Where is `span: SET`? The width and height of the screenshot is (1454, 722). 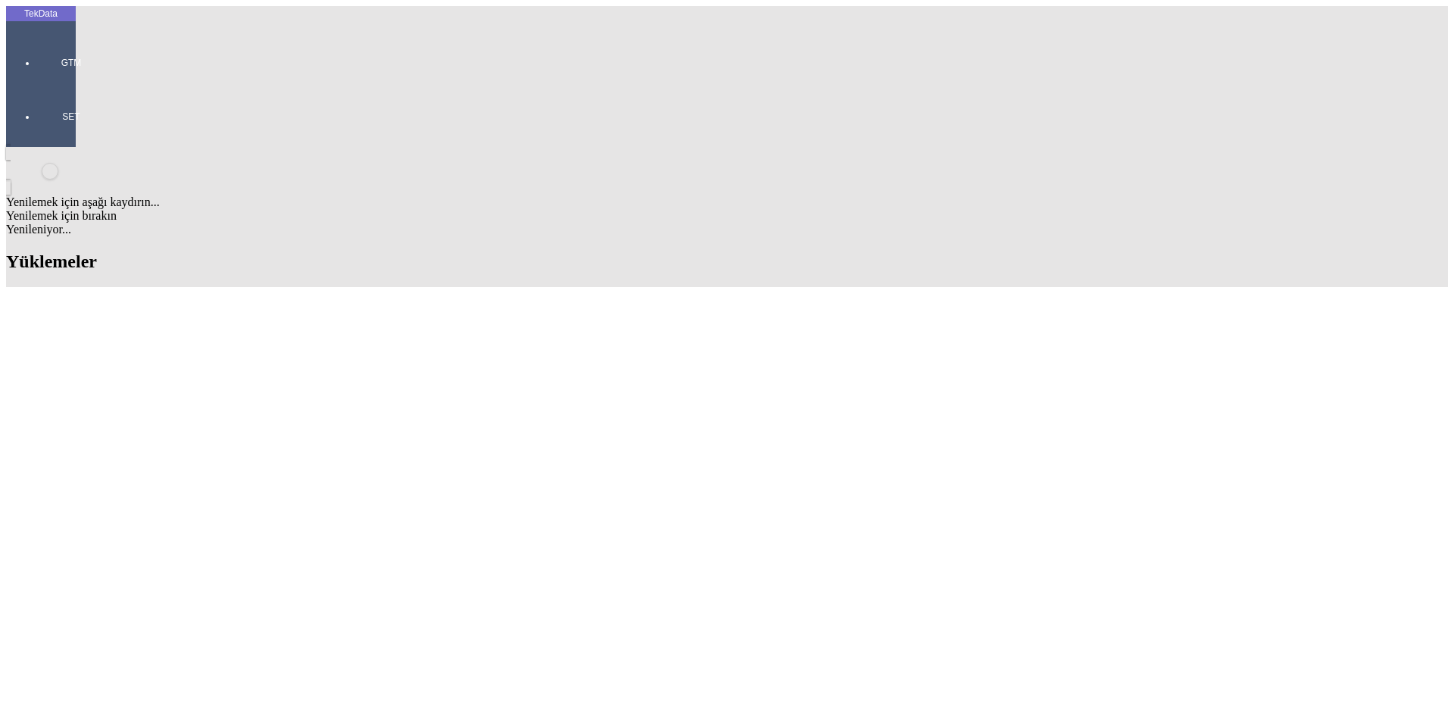
span: SET is located at coordinates (71, 117).